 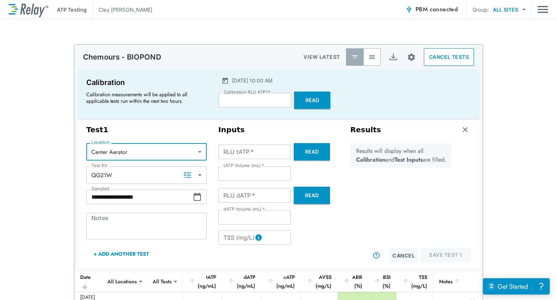 I want to click on div: dATP (ng/mL), so click(x=242, y=281).